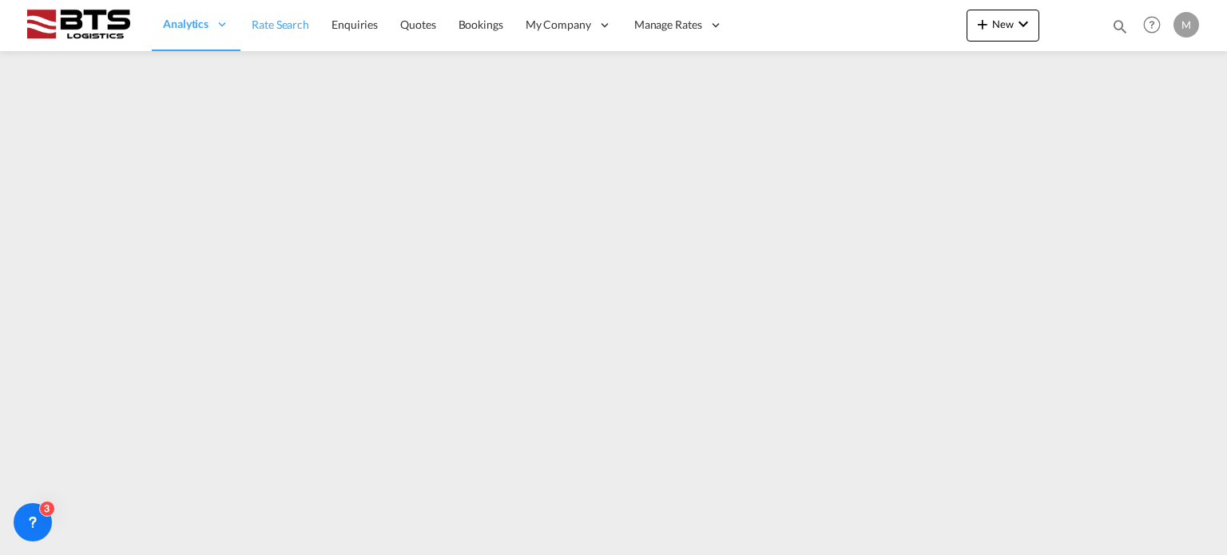 Image resolution: width=1227 pixels, height=555 pixels. I want to click on div: Help, so click(1156, 26).